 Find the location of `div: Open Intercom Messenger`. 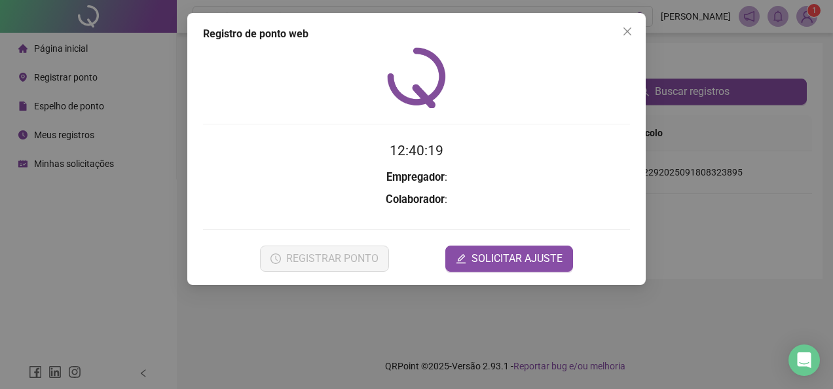

div: Open Intercom Messenger is located at coordinates (804, 360).